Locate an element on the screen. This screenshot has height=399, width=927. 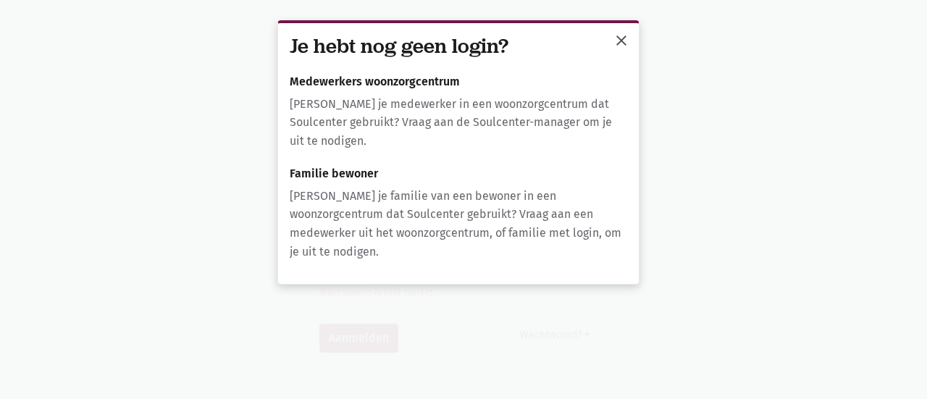
h3: Je hebt nog geen login? is located at coordinates (459, 46).